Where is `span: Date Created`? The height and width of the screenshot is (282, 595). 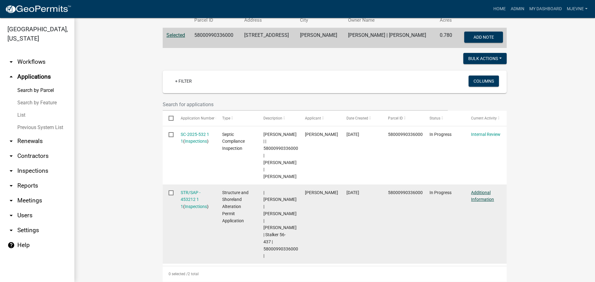 span: Date Created is located at coordinates (357, 118).